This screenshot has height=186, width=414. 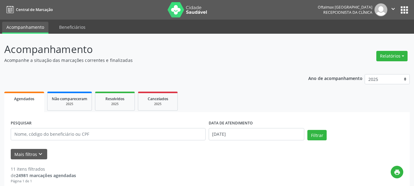 What do you see at coordinates (25, 28) in the screenshot?
I see `a: Acompanhamento` at bounding box center [25, 28].